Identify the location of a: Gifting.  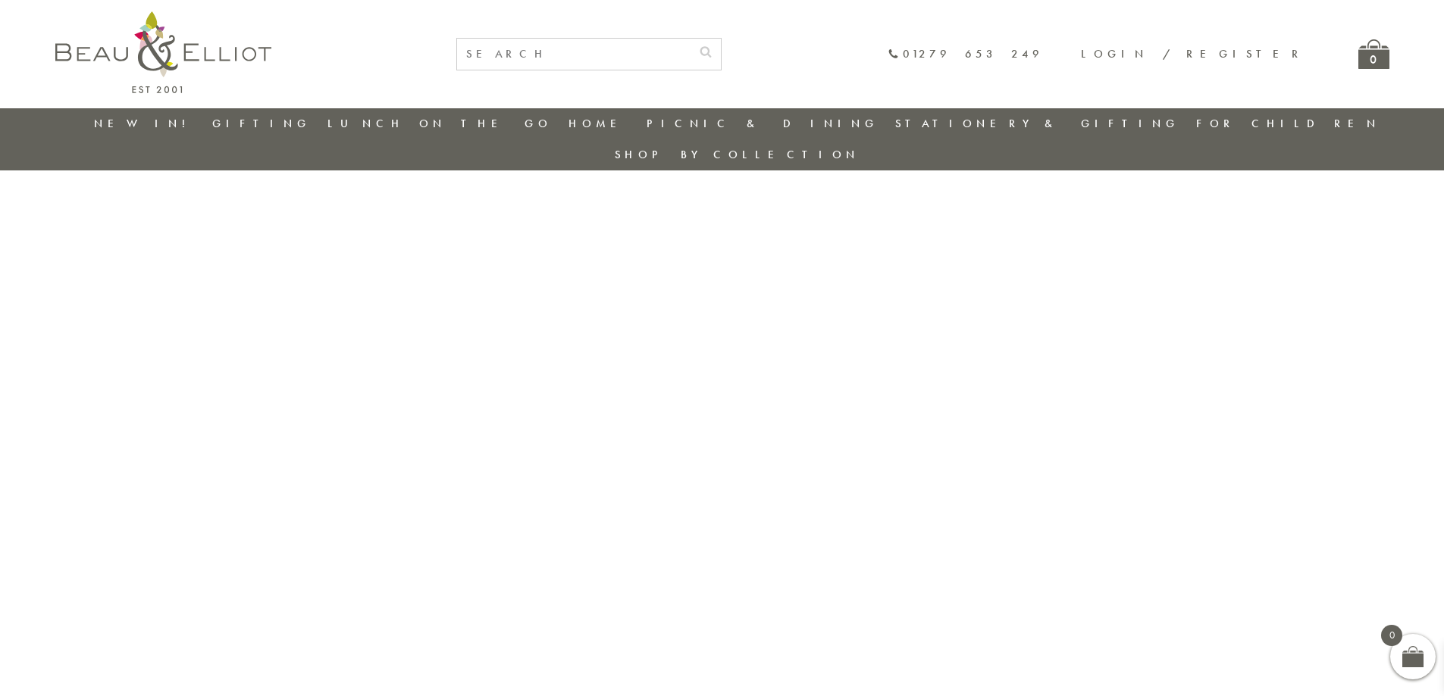
(261, 124).